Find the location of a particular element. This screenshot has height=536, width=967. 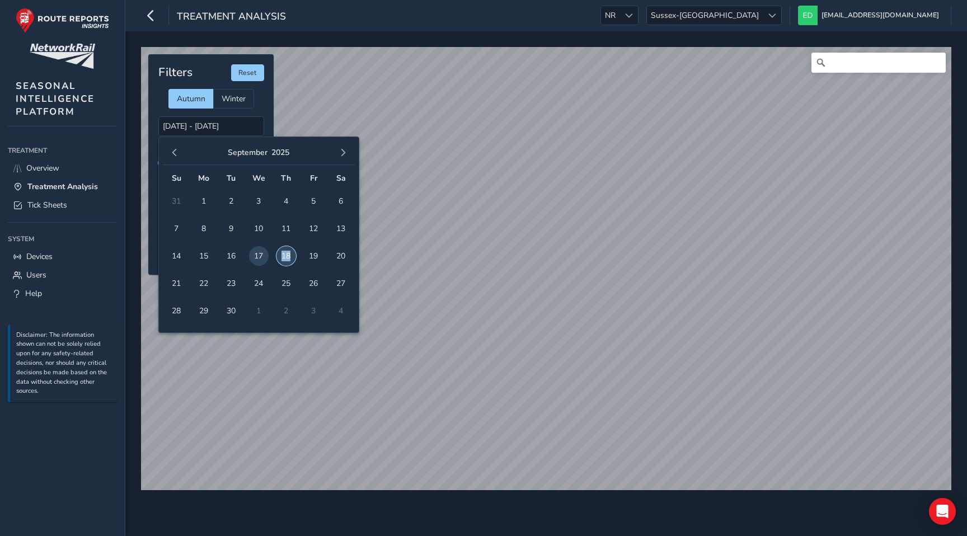

span: Tu is located at coordinates (231, 178).